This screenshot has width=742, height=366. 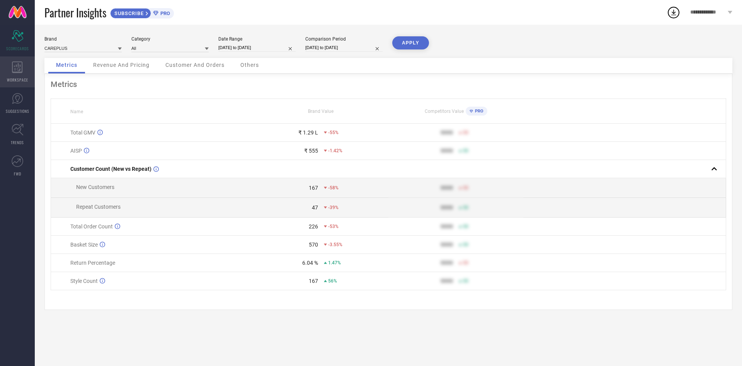 I want to click on span: FWD, so click(x=17, y=174).